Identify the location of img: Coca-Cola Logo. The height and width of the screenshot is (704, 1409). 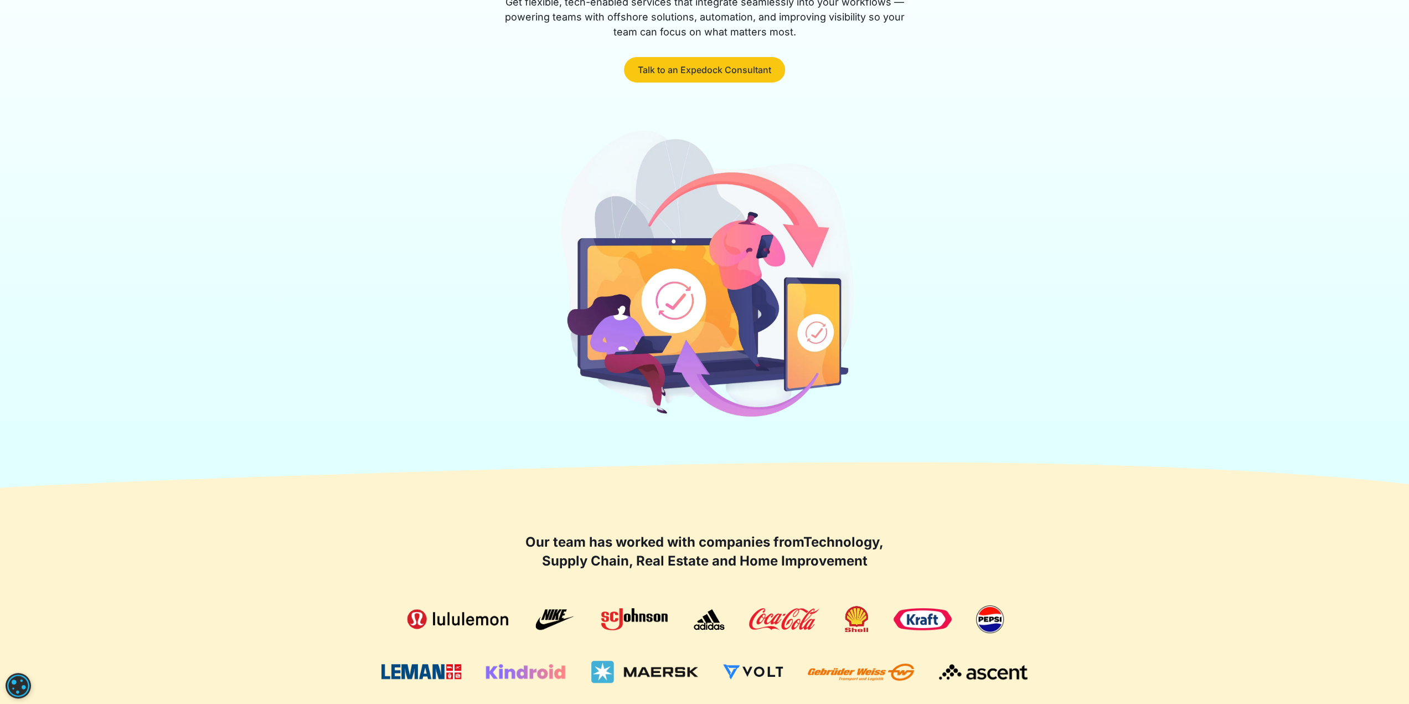
(784, 619).